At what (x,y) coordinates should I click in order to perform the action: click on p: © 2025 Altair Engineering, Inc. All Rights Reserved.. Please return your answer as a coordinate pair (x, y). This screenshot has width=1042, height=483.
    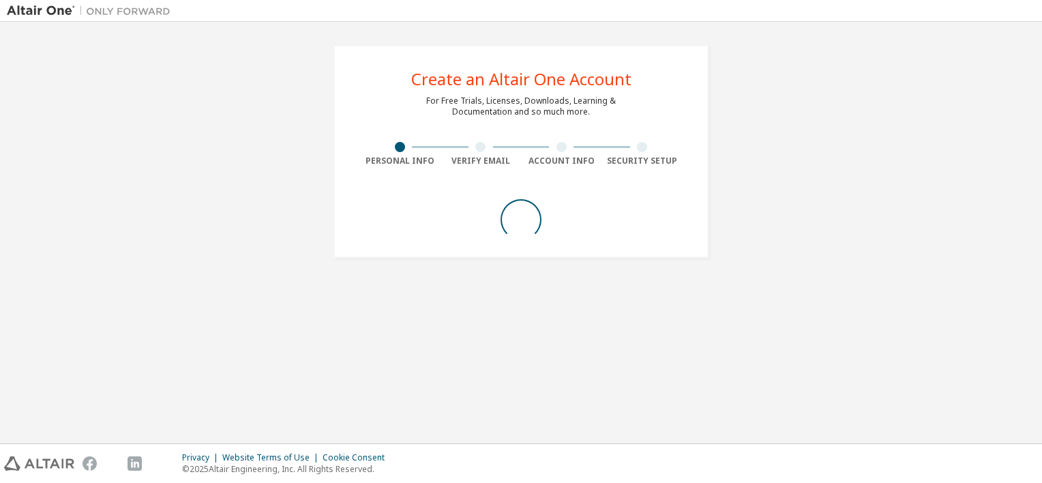
    Looking at the image, I should click on (287, 468).